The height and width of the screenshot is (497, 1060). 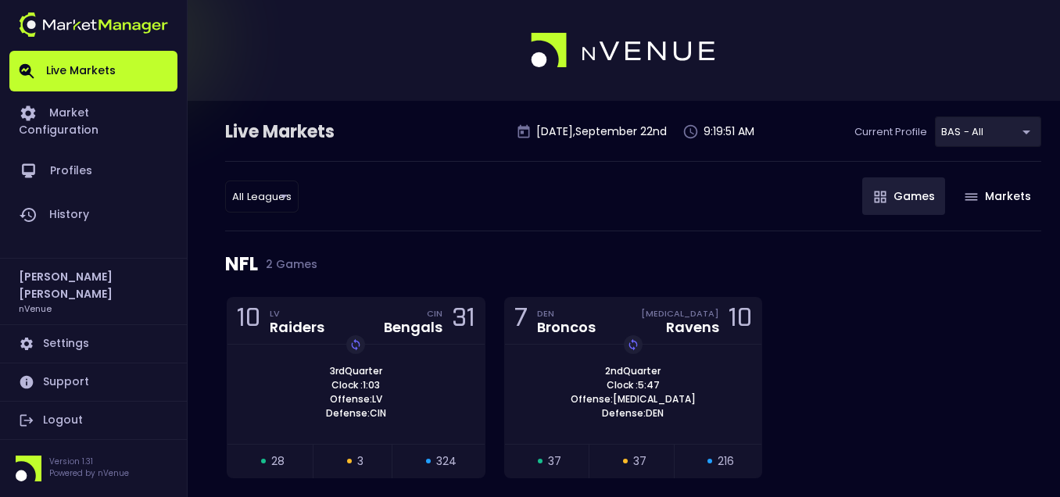 I want to click on span: Defense: CIN, so click(x=356, y=414).